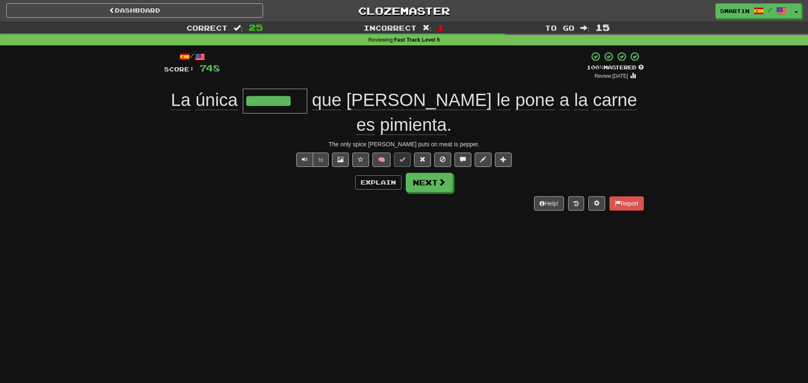 This screenshot has width=808, height=383. Describe the element at coordinates (340, 160) in the screenshot. I see `button: Show image (alt+x)` at that location.